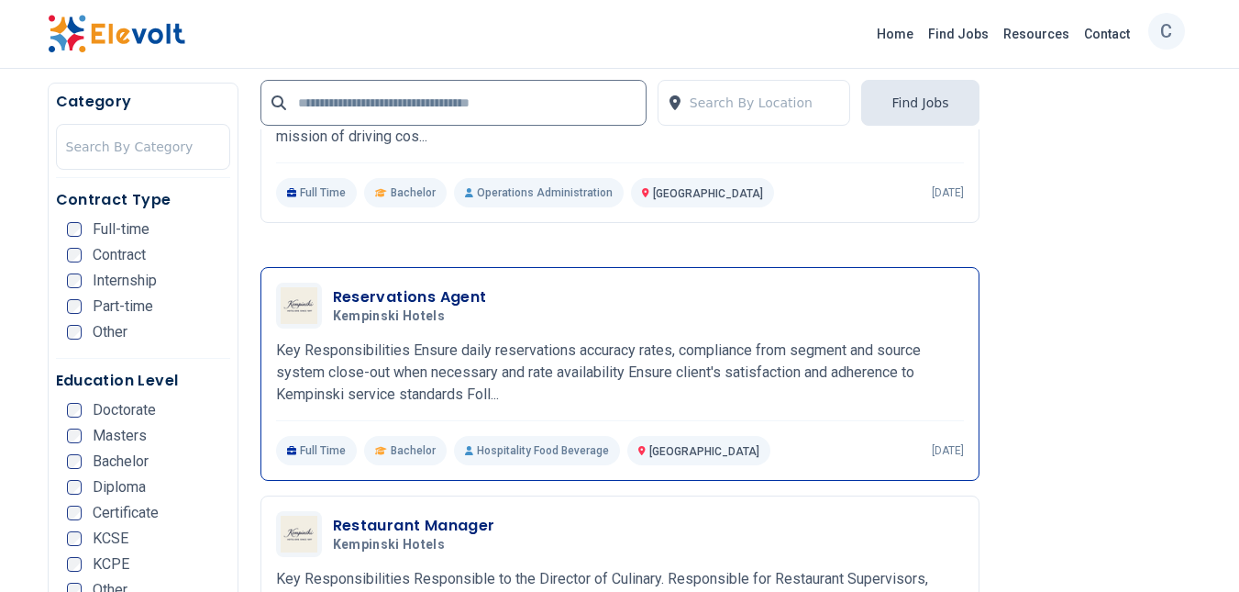  I want to click on button: Find Jobs, so click(920, 103).